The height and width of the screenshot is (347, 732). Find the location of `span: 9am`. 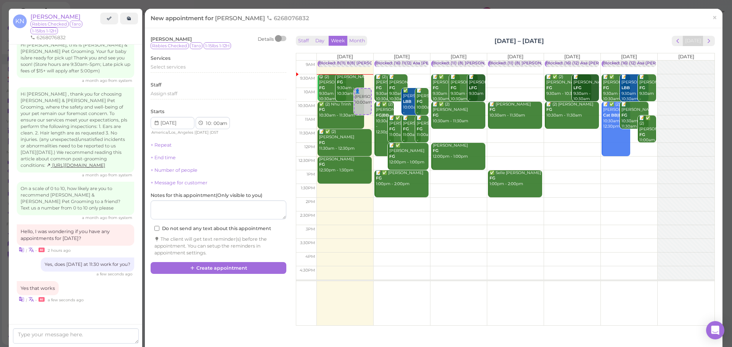

span: 9am is located at coordinates (310, 64).